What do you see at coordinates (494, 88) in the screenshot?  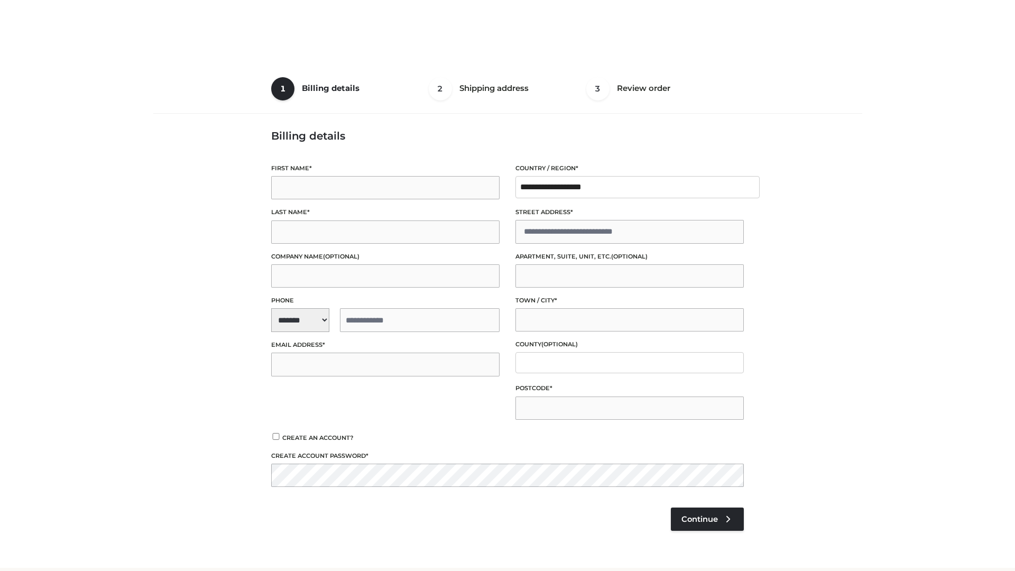 I see `span: Shipping address` at bounding box center [494, 88].